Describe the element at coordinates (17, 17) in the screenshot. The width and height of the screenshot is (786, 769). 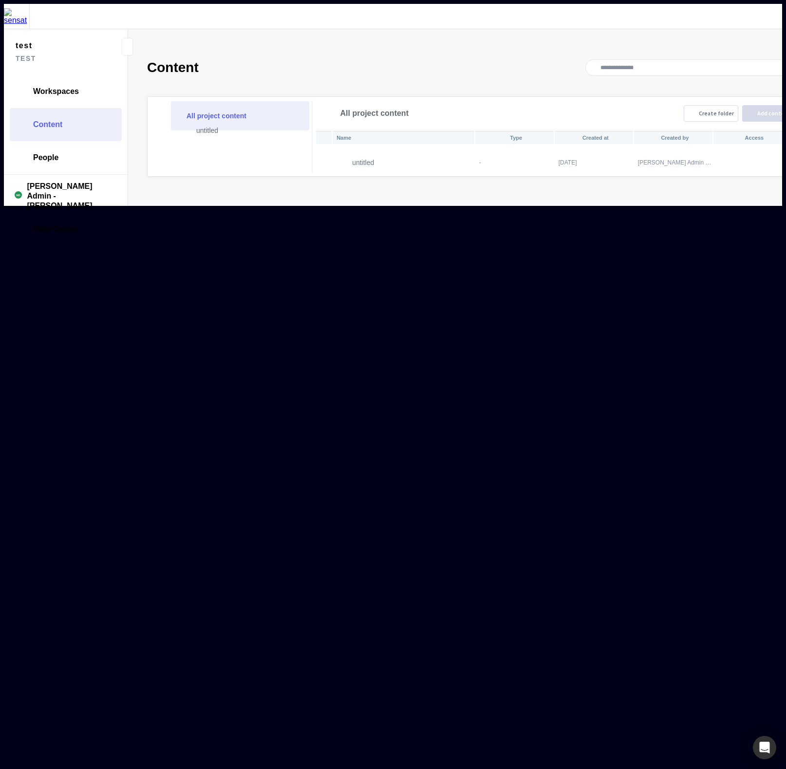
I see `img: sensat` at that location.